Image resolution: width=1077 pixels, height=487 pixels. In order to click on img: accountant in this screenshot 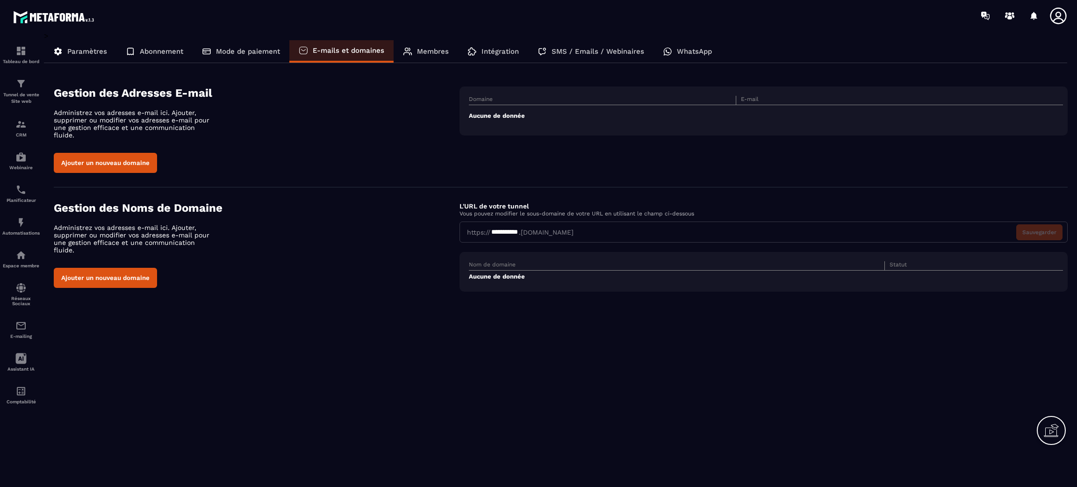, I will do `click(21, 391)`.